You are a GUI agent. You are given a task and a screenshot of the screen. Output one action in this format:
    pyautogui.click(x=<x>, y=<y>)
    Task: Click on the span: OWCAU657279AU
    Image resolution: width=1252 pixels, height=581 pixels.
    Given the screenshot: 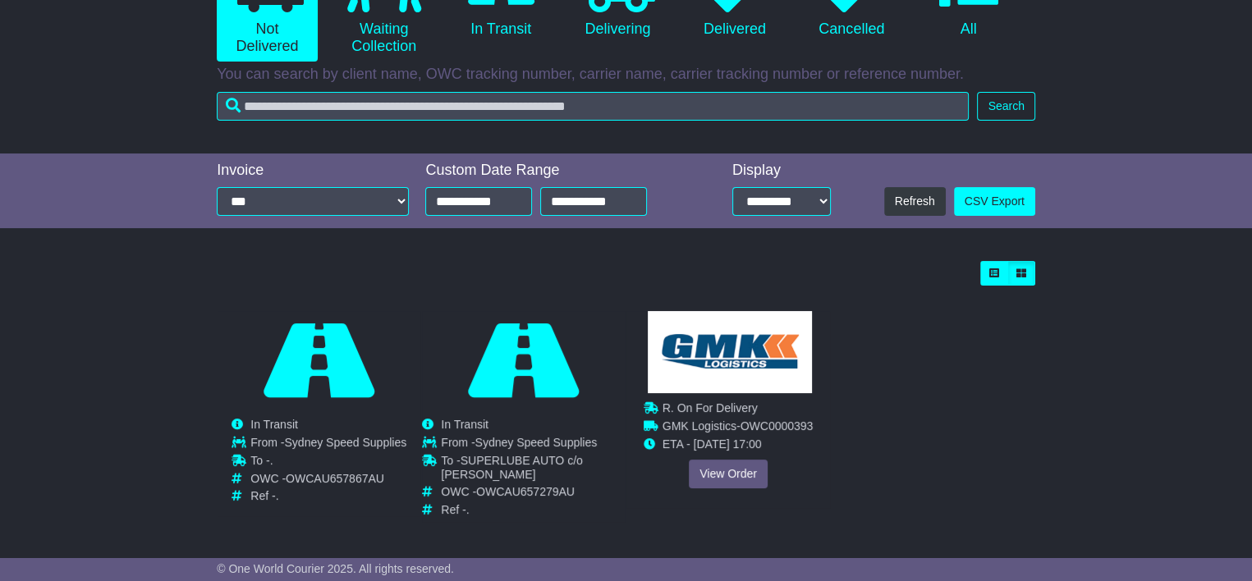 What is the action you would take?
    pyautogui.click(x=525, y=492)
    